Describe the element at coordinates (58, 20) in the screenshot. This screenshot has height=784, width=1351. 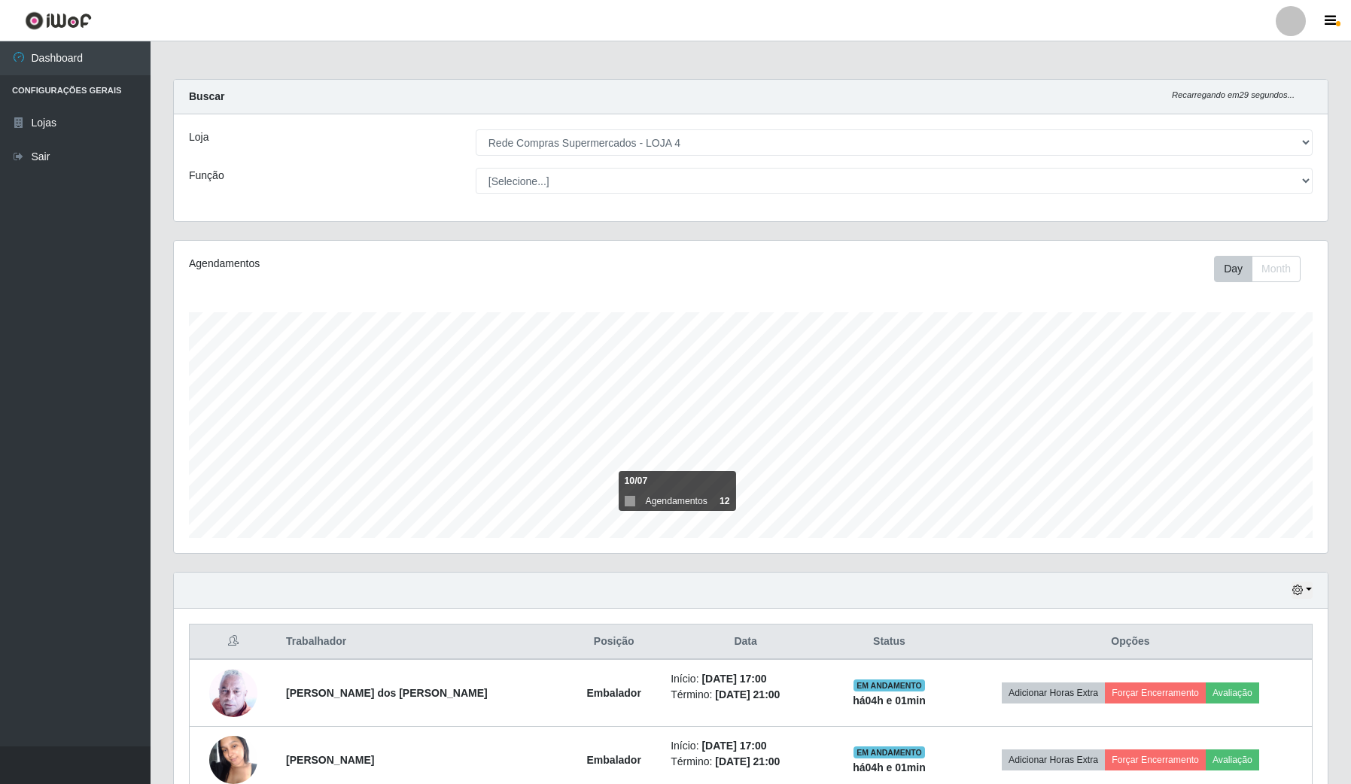
I see `img: CoreUI Logo` at that location.